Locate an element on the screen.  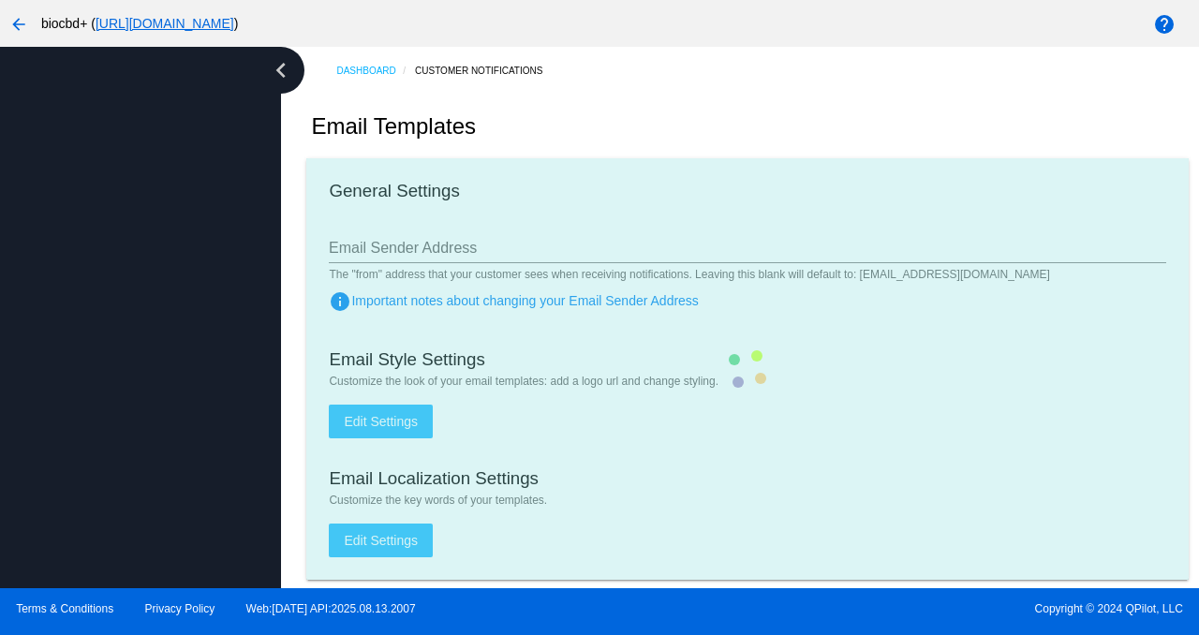
mat-icon: arrow_back is located at coordinates (19, 24).